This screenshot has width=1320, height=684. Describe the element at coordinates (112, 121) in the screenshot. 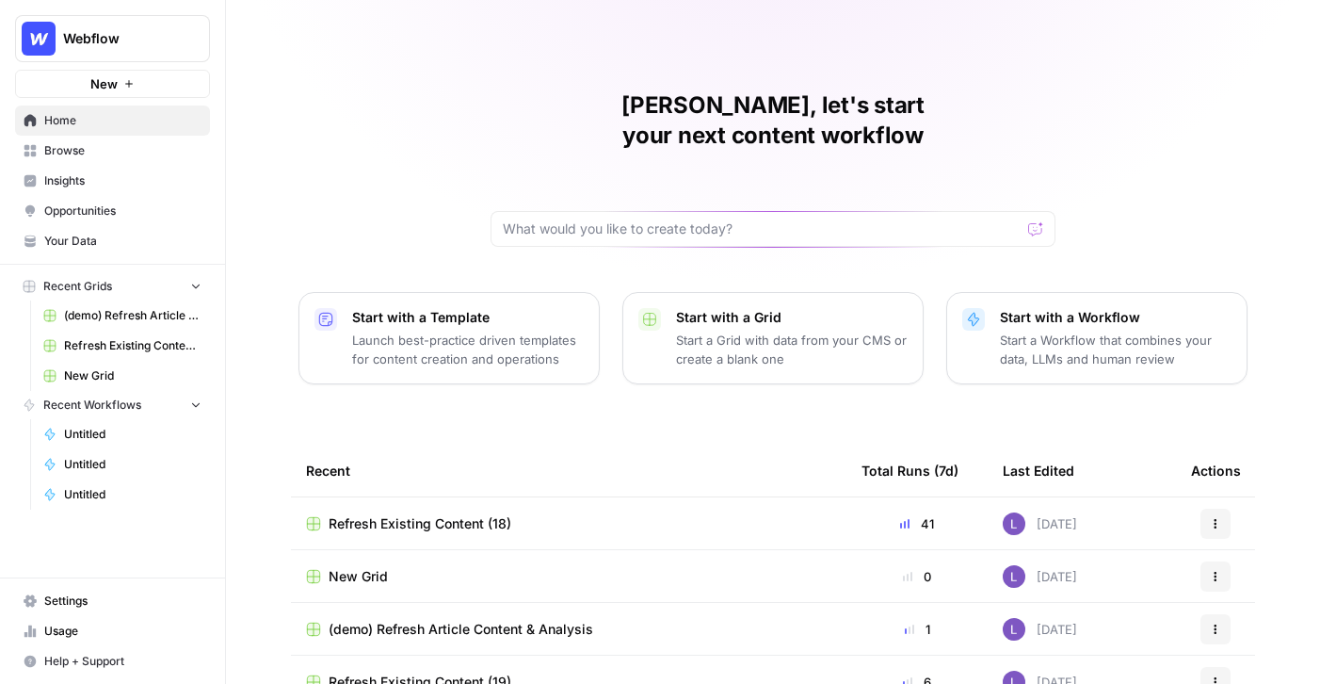

I see `a: Home` at that location.